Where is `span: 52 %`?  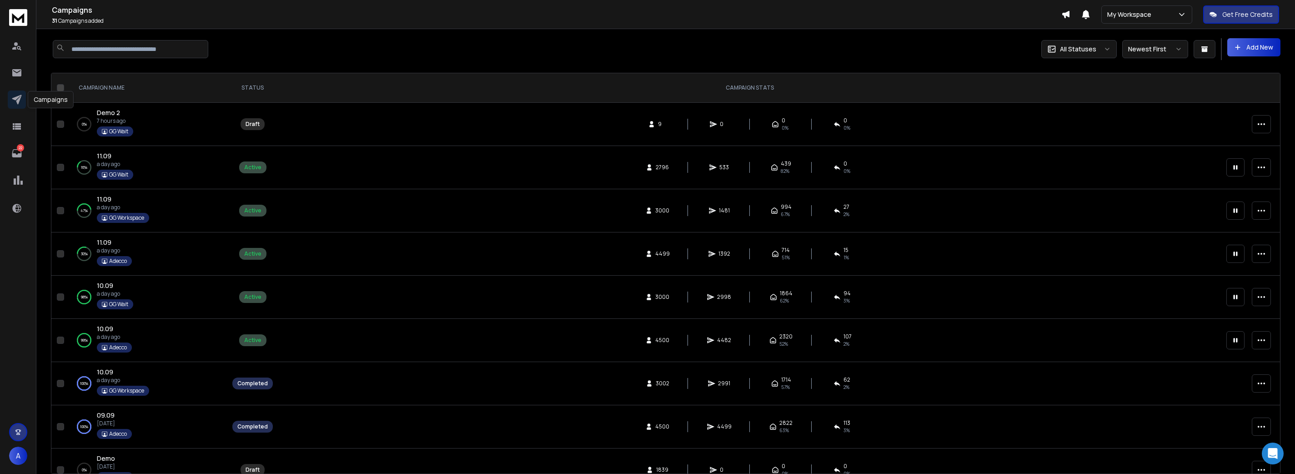 span: 52 % is located at coordinates (784, 344).